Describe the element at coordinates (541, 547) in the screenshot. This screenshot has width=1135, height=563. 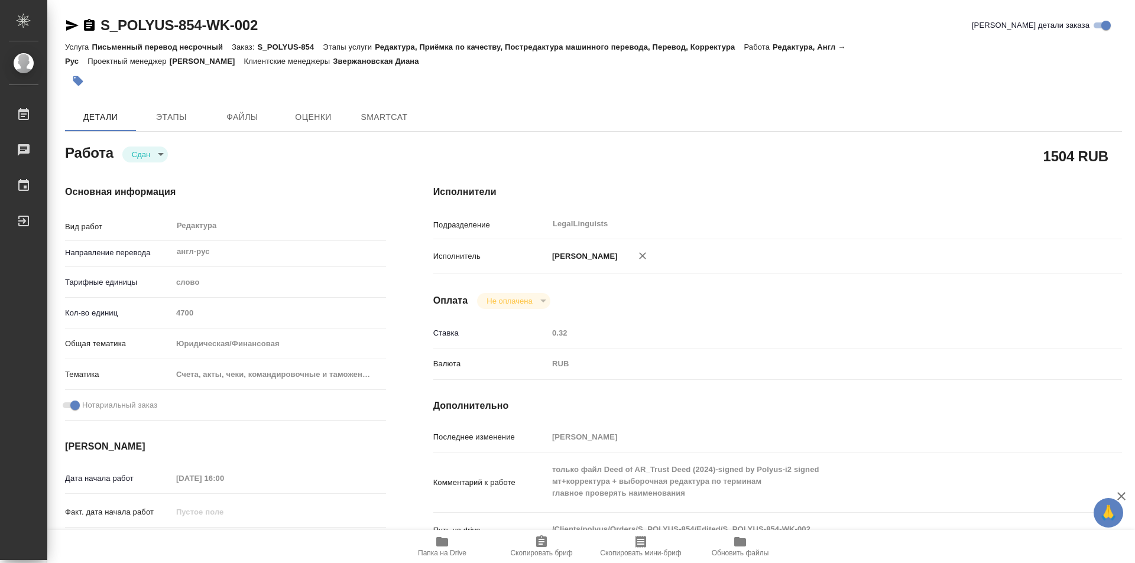
I see `button: Скопировать бриф` at that location.